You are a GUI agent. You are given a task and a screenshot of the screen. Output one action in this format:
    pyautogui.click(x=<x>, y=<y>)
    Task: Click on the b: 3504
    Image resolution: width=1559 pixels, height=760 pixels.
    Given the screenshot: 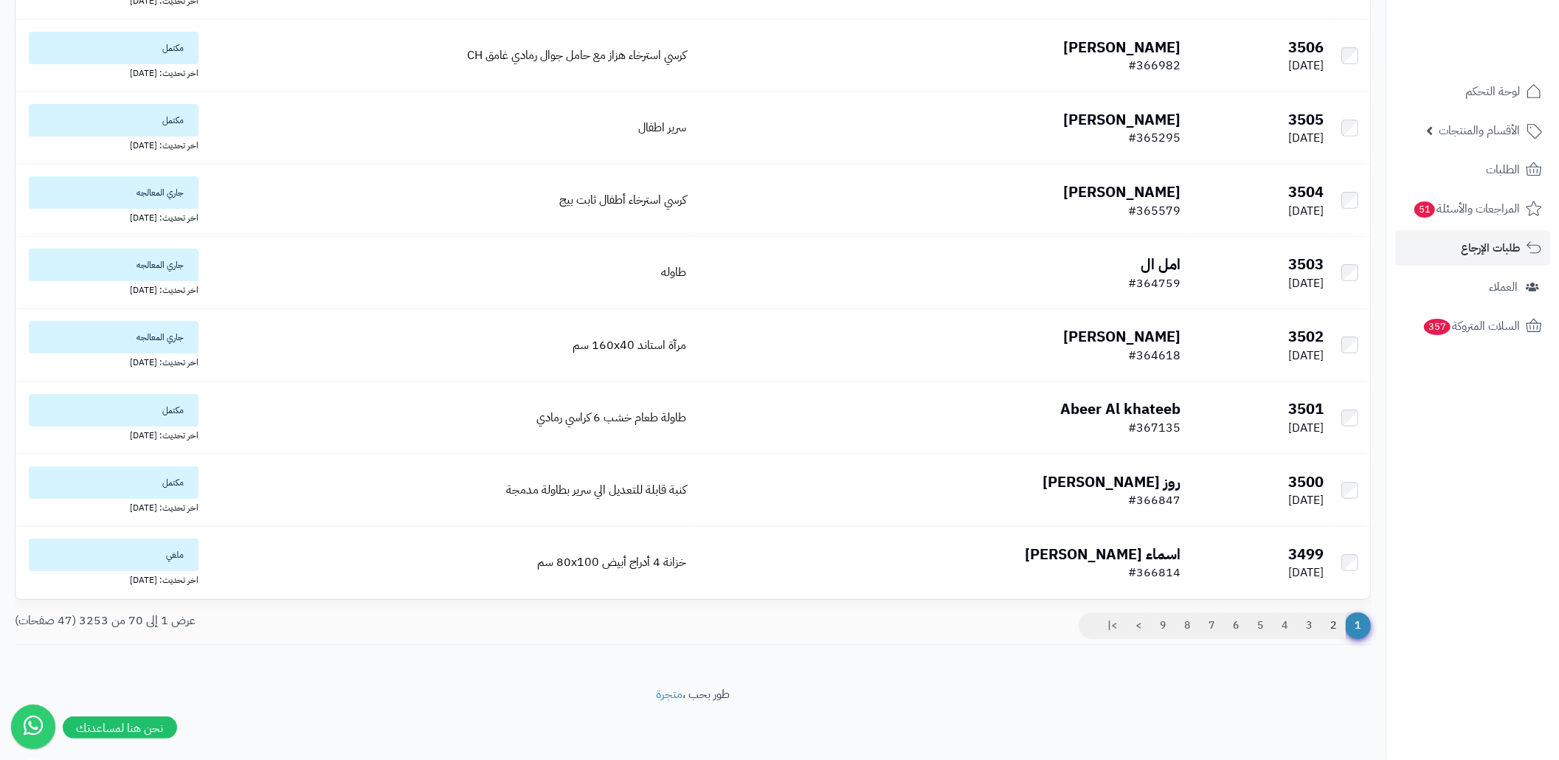 What is the action you would take?
    pyautogui.click(x=1306, y=192)
    